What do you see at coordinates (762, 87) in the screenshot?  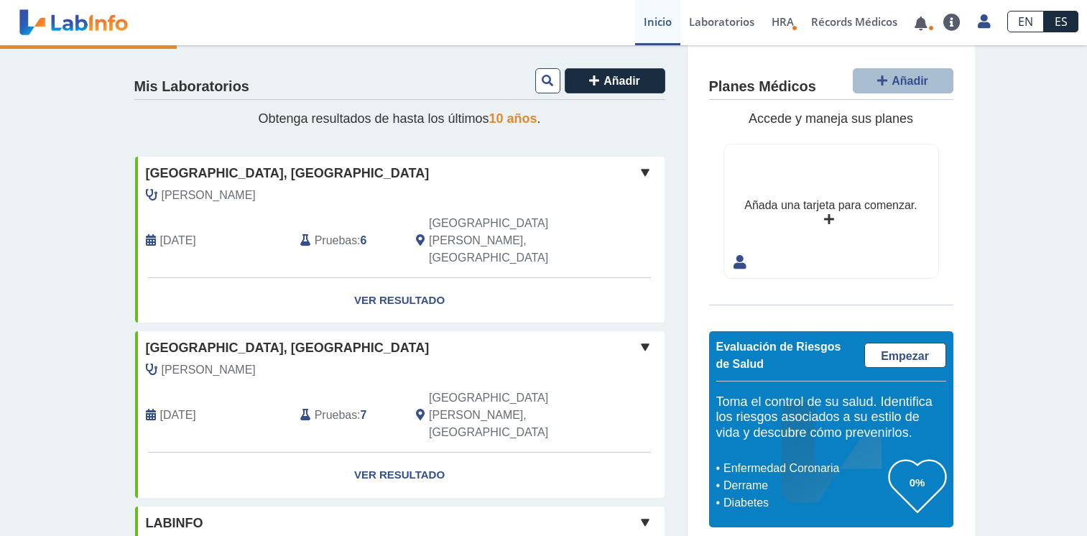 I see `h4: Planes Médicos` at bounding box center [762, 87].